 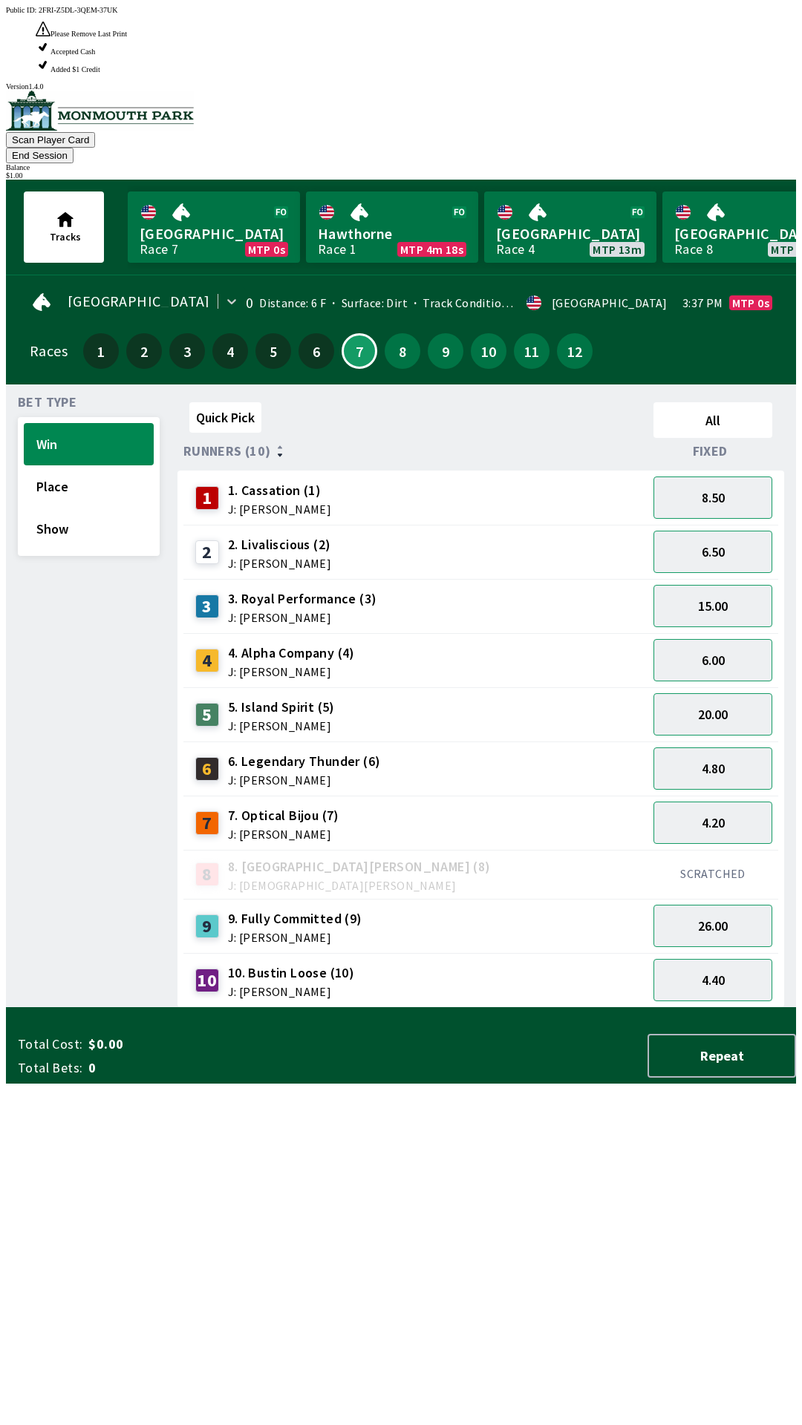 What do you see at coordinates (205, 1068) in the screenshot?
I see `span: 0` at bounding box center [205, 1068].